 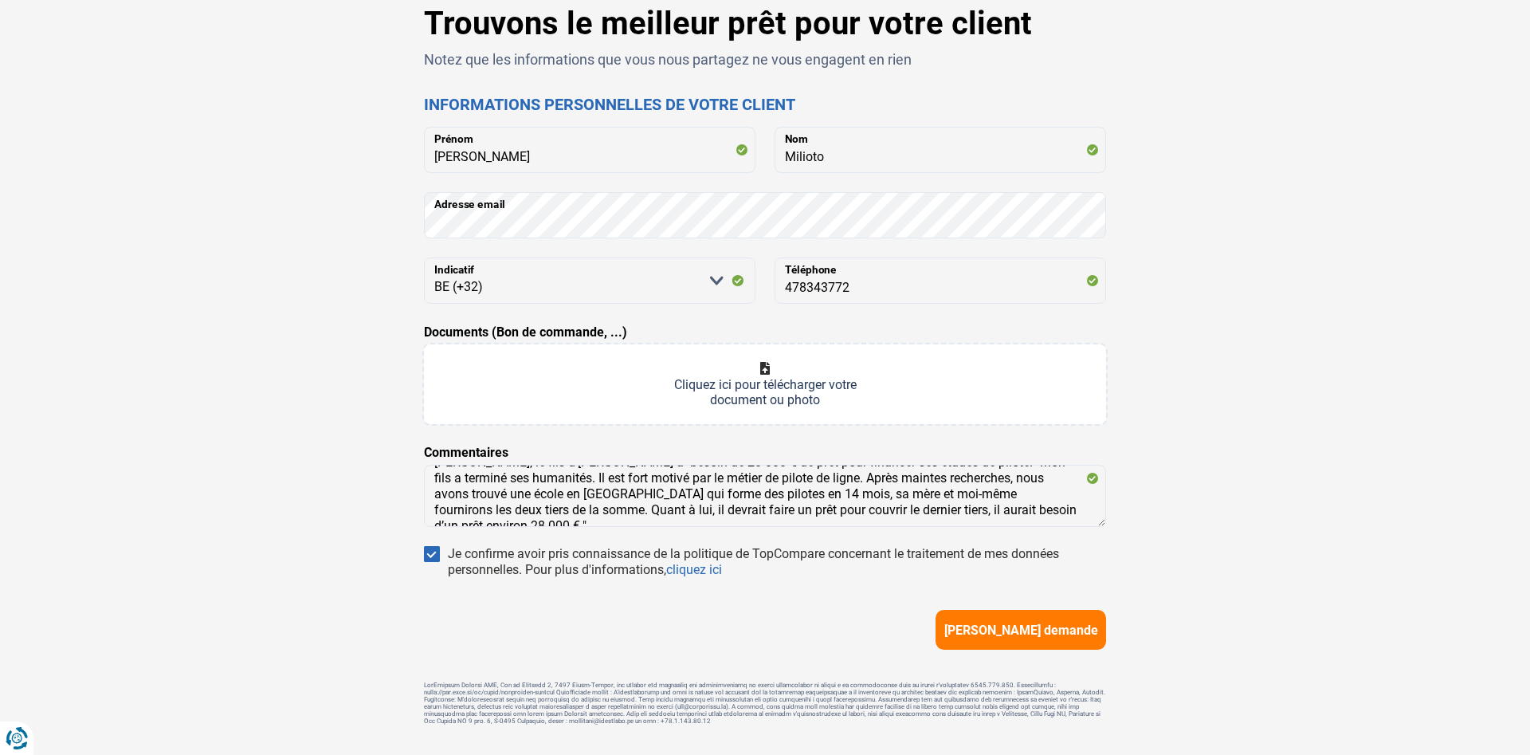 What do you see at coordinates (694, 569) in the screenshot?
I see `a: cliquez ici` at bounding box center [694, 569].